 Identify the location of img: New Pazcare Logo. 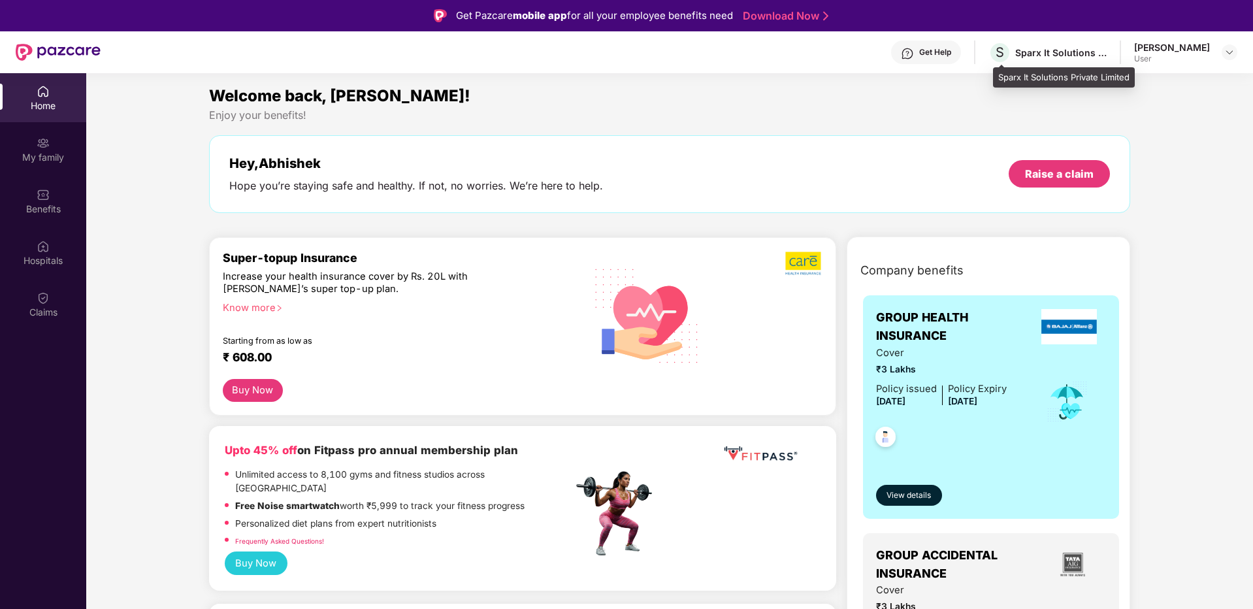
(58, 52).